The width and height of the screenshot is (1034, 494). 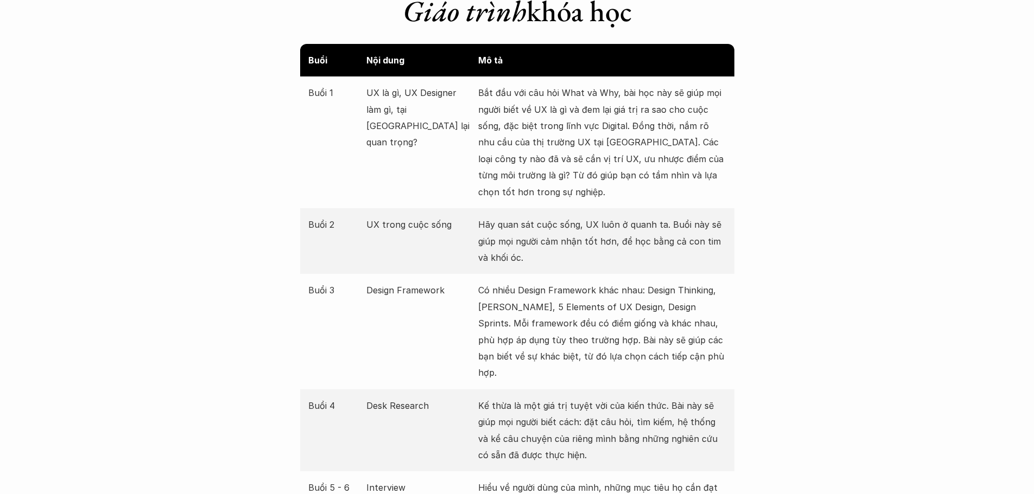 What do you see at coordinates (317, 60) in the screenshot?
I see `strong: Buổi` at bounding box center [317, 60].